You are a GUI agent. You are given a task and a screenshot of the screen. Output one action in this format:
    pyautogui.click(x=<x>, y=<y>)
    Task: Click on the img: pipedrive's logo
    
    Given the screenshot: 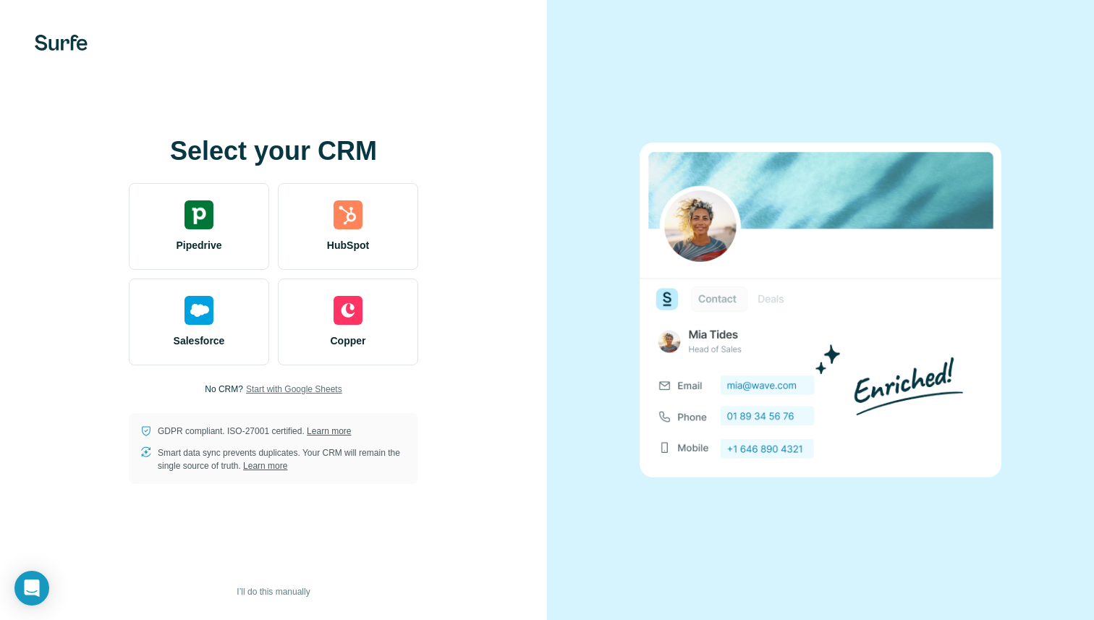 What is the action you would take?
    pyautogui.click(x=199, y=215)
    